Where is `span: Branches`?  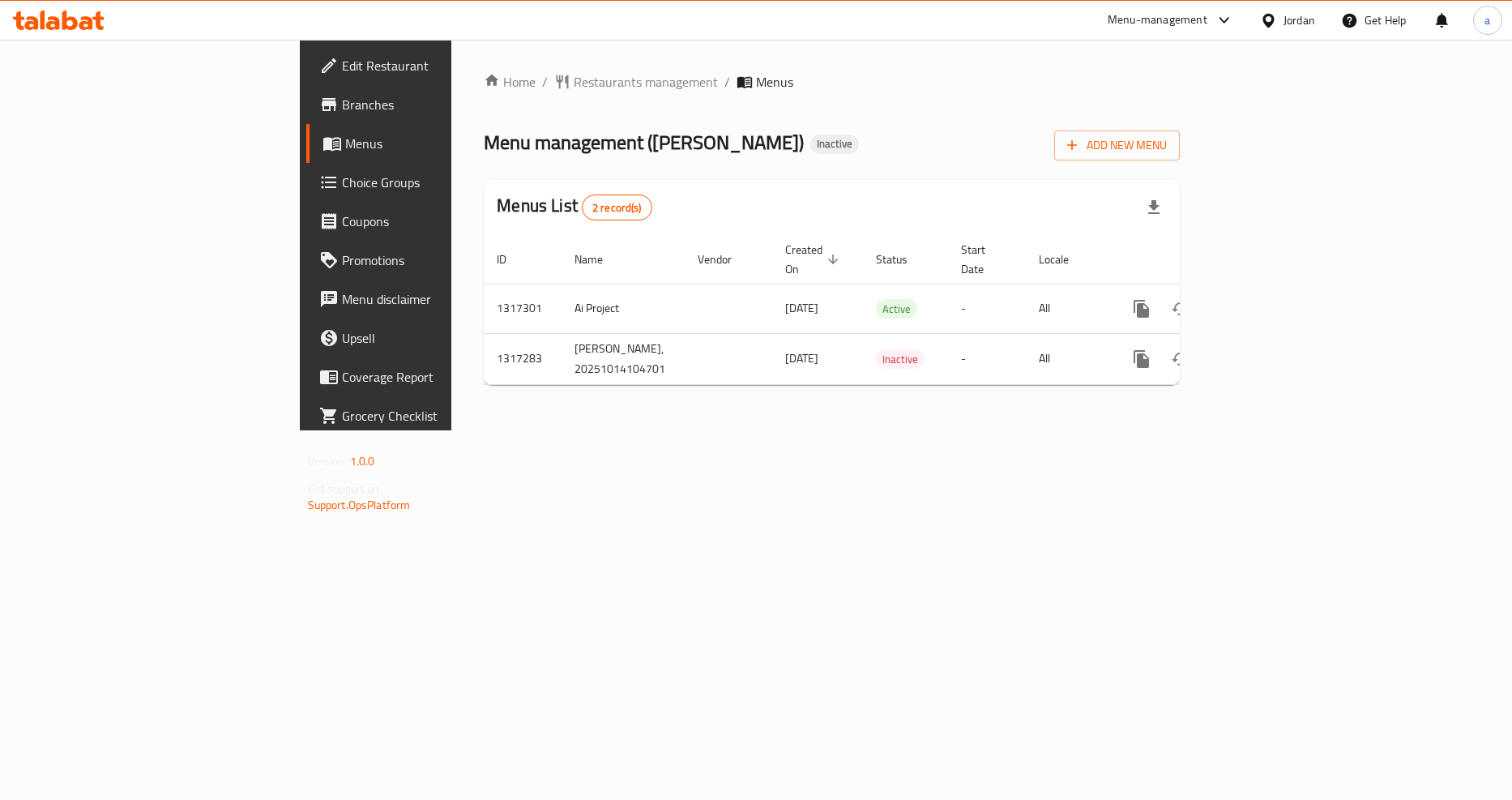 span: Branches is located at coordinates (441, 105).